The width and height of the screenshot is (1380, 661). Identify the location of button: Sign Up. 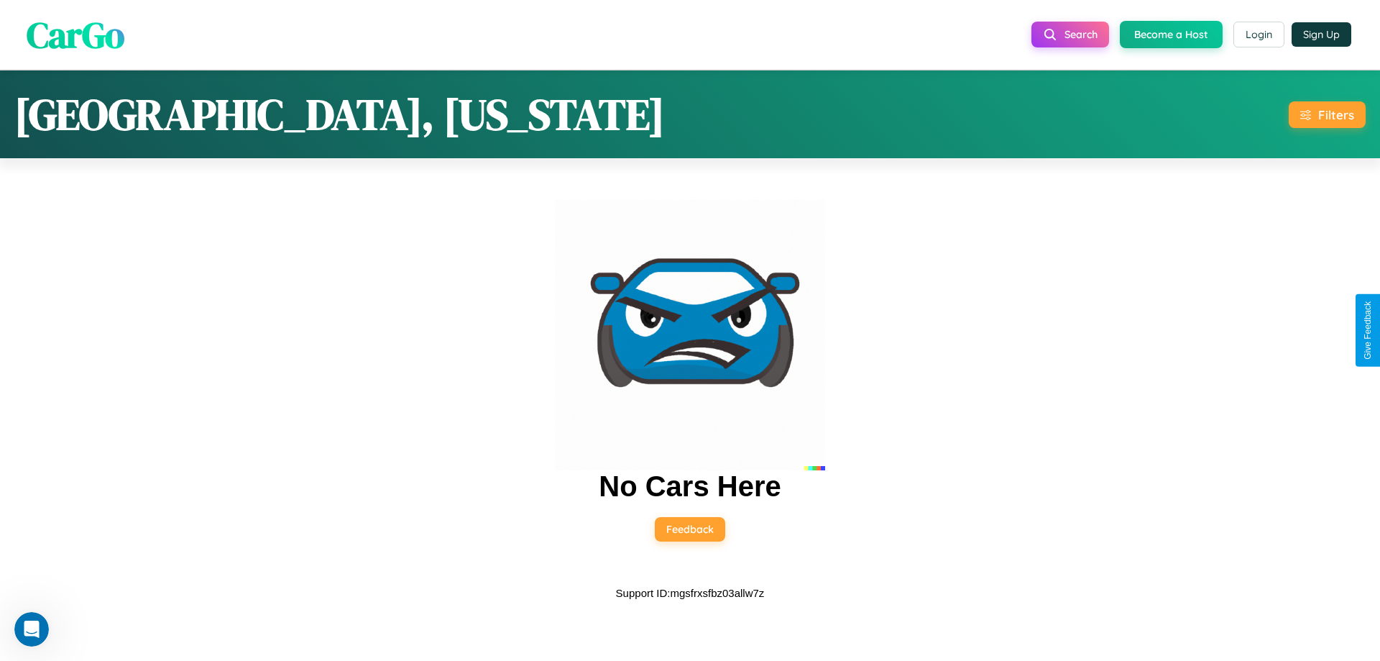
(1321, 35).